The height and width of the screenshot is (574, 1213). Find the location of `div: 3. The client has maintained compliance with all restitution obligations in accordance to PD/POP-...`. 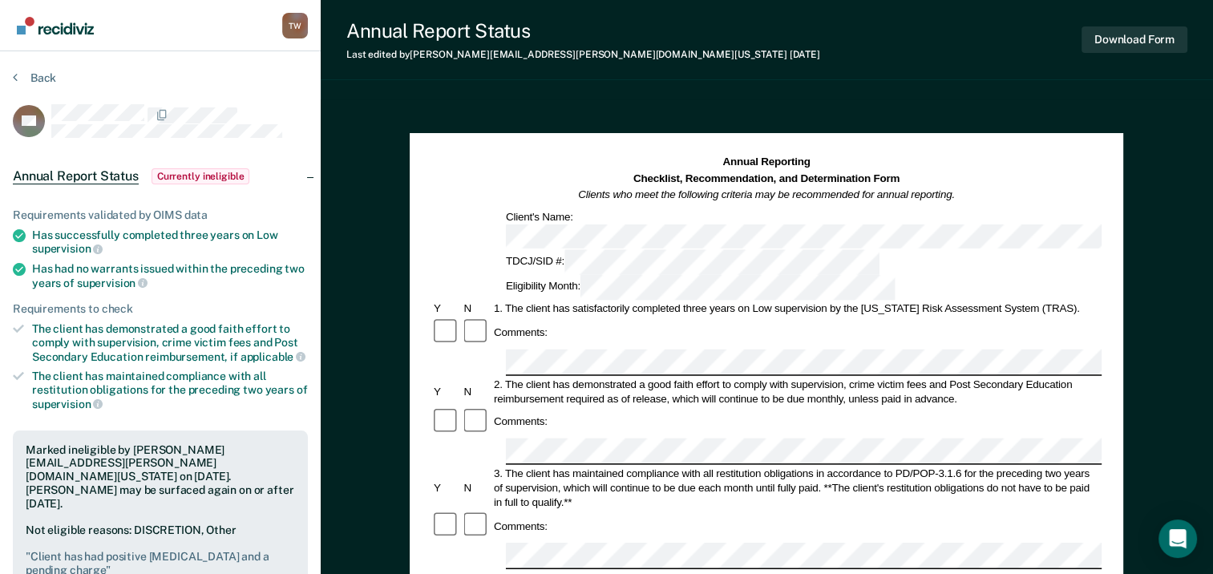

div: 3. The client has maintained compliance with all restitution obligations in accordance to PD/POP-... is located at coordinates (796, 487).